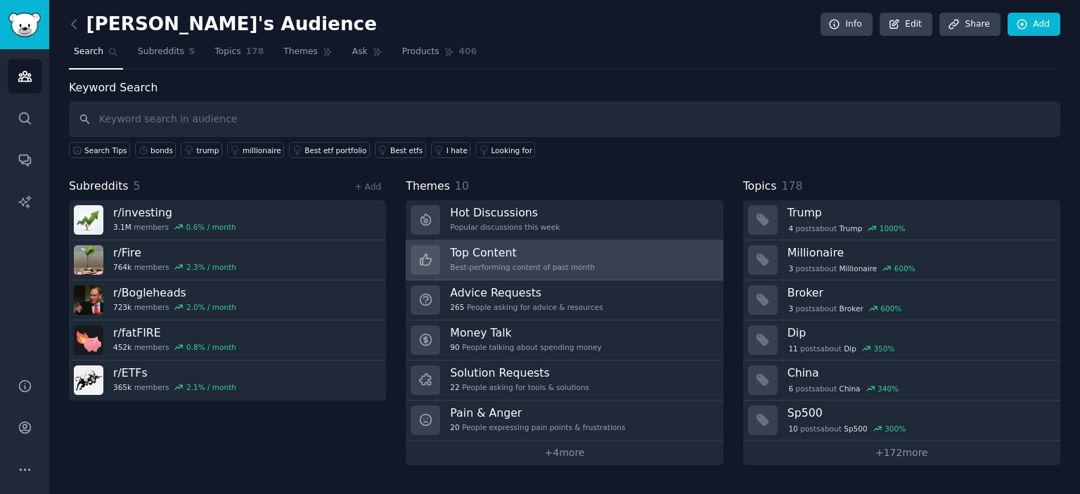 The height and width of the screenshot is (494, 1080). I want to click on a: Millionaire3postsaboutMillionaire600%, so click(901, 260).